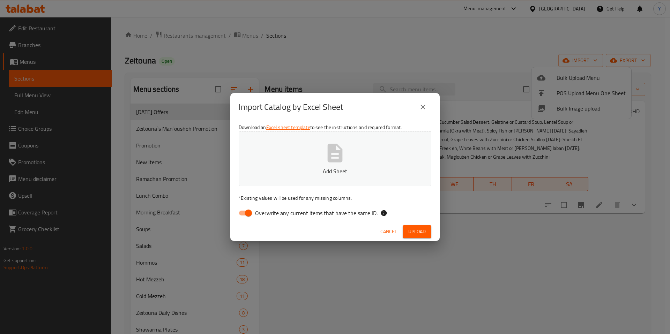 This screenshot has width=670, height=334. What do you see at coordinates (423, 107) in the screenshot?
I see `button: close` at bounding box center [423, 107].